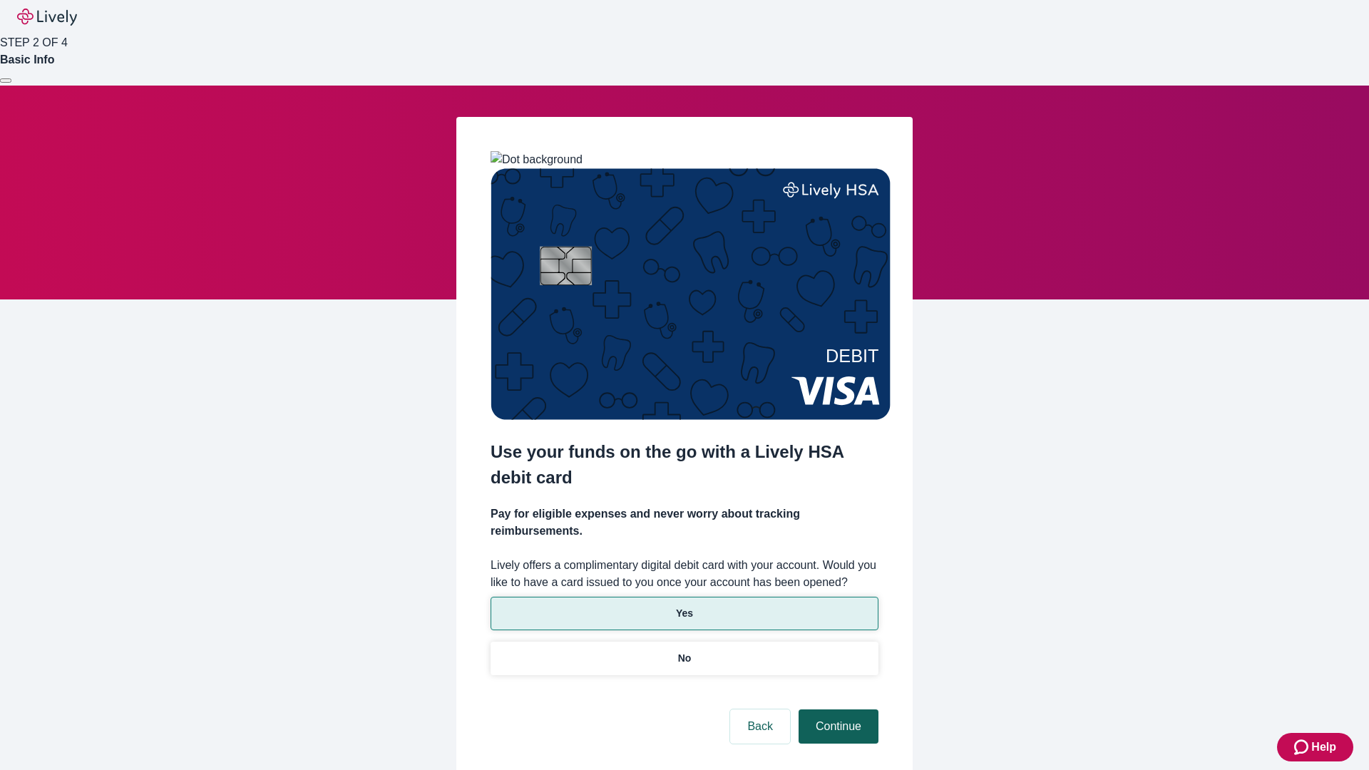 The width and height of the screenshot is (1369, 770). Describe the element at coordinates (685, 613) in the screenshot. I see `p: Yes` at that location.